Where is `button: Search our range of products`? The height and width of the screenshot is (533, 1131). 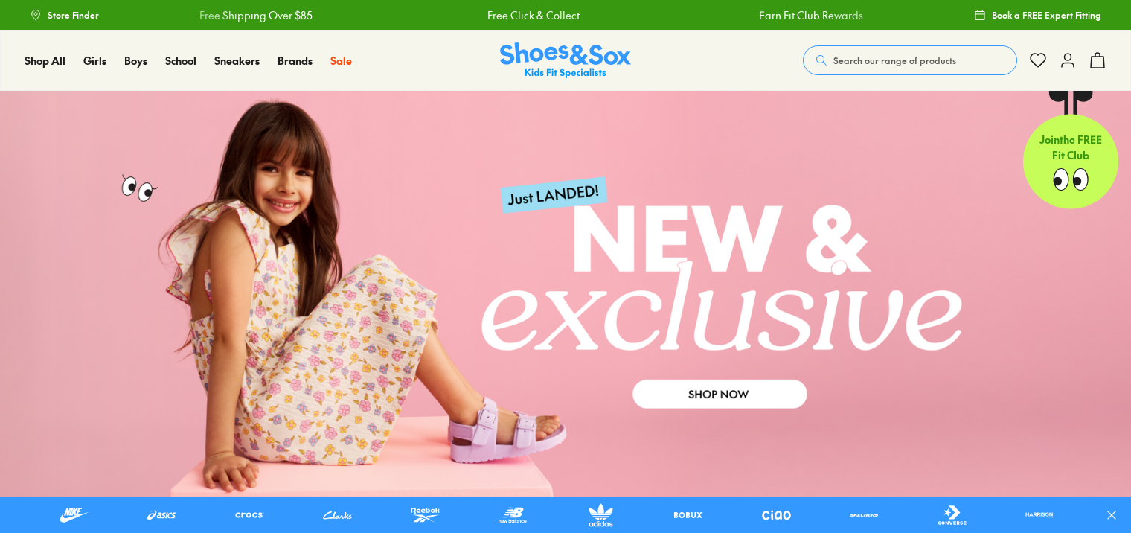
button: Search our range of products is located at coordinates (910, 60).